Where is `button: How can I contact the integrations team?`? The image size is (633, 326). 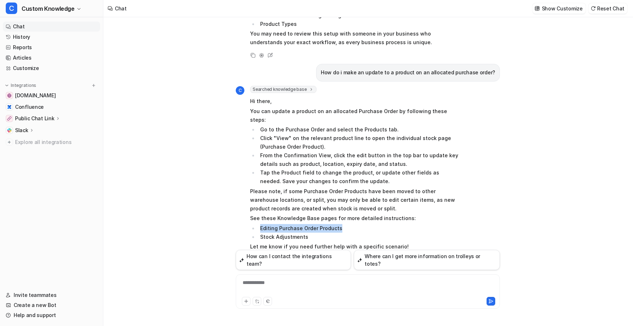 button: How can I contact the integrations team? is located at coordinates (293, 260).